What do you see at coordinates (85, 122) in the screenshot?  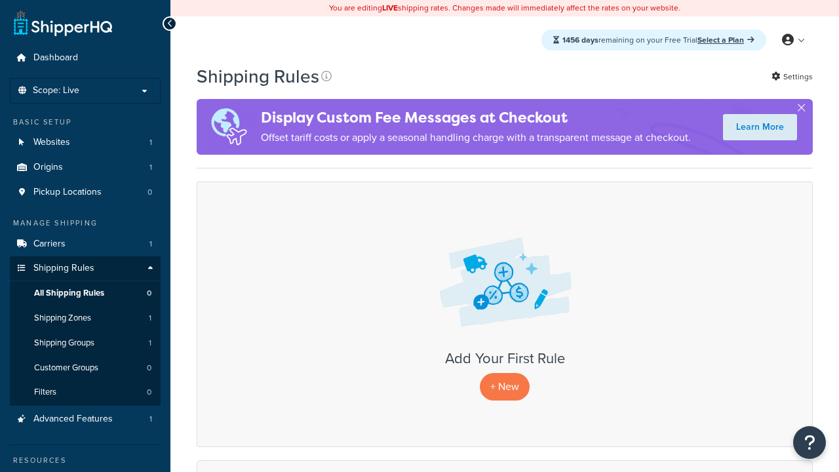 I see `div: Basic Setup` at bounding box center [85, 122].